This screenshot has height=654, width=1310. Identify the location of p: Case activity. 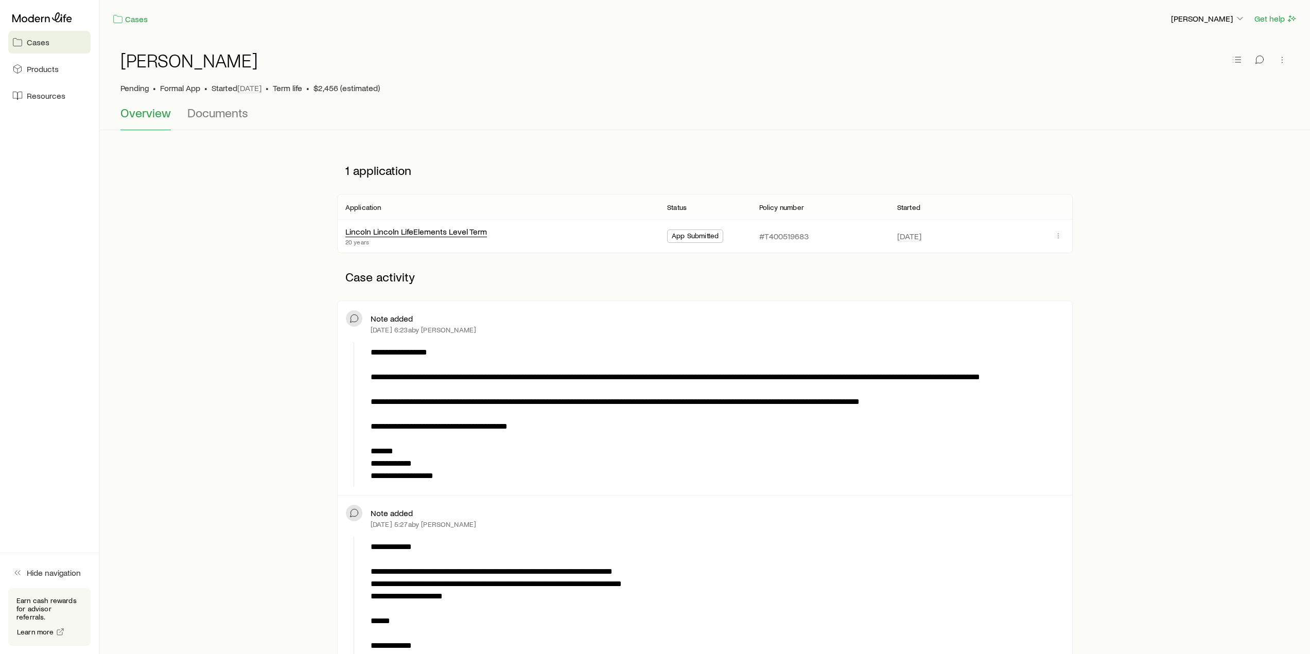
(705, 277).